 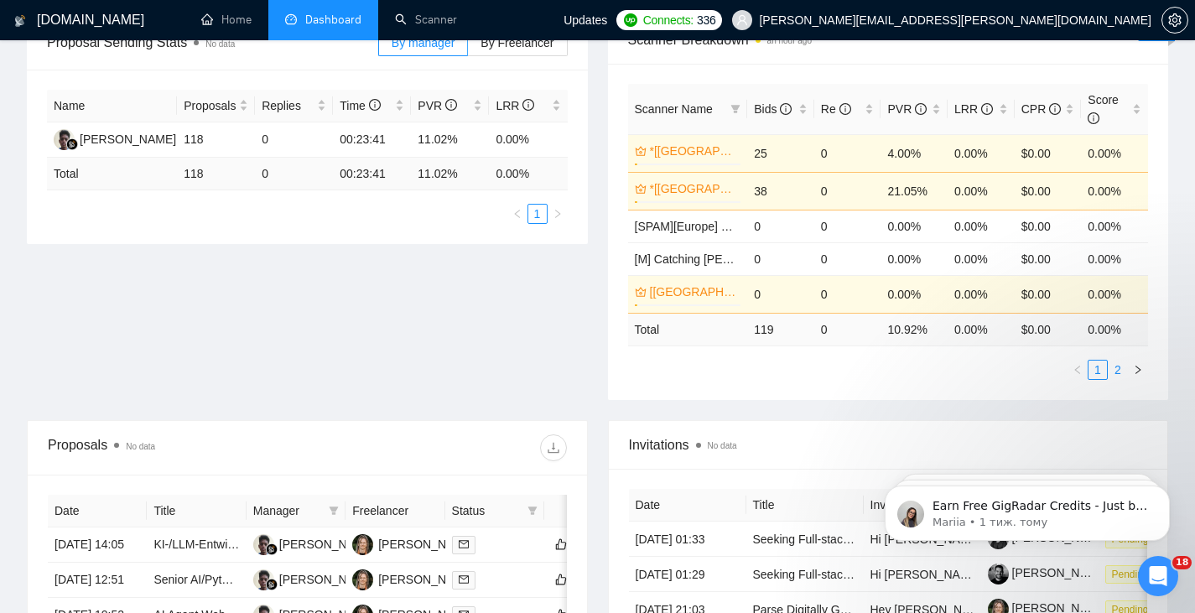 I want to click on textarea: Повідомлення..., so click(x=168, y=464).